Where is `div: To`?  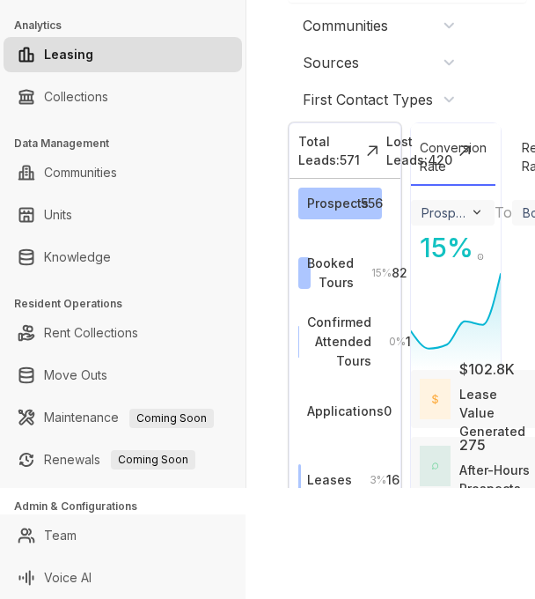 div: To is located at coordinates (504, 212).